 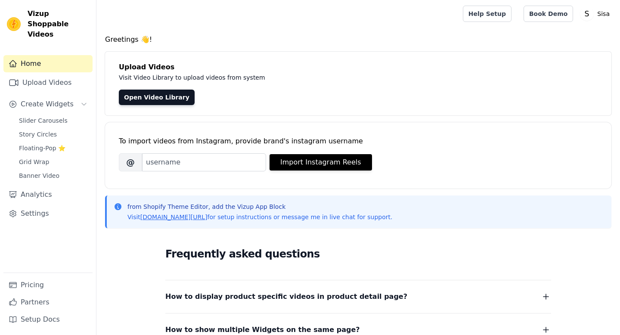 I want to click on a: Banner Video, so click(x=53, y=176).